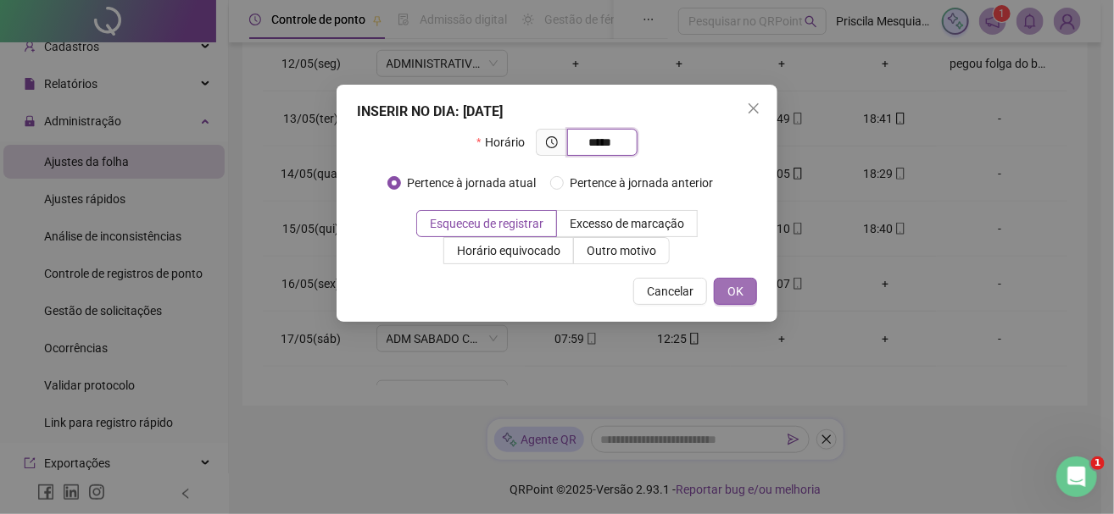 The width and height of the screenshot is (1114, 514). I want to click on span: close, so click(753, 108).